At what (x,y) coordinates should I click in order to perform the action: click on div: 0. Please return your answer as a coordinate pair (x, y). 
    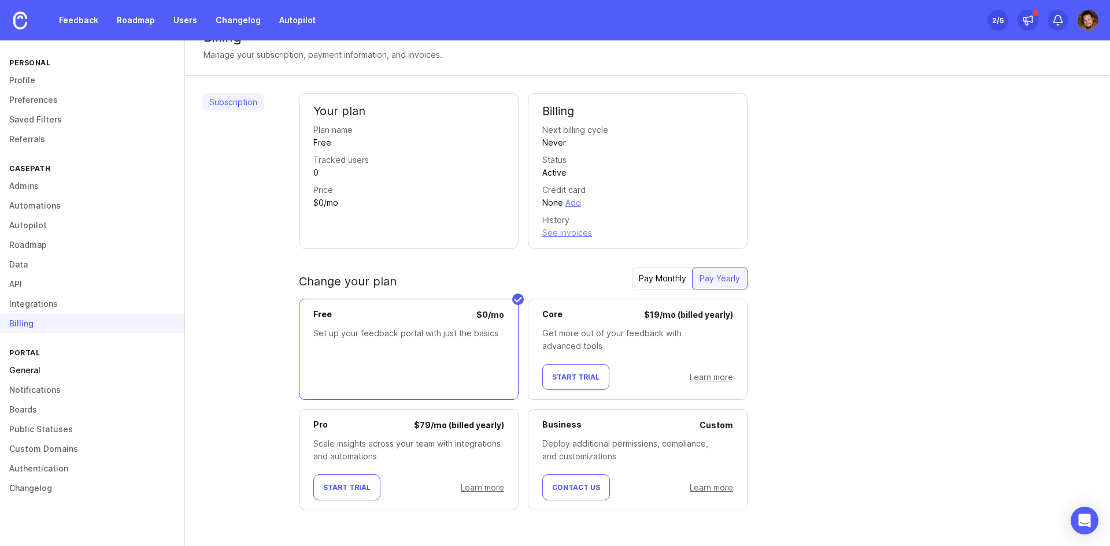
    Looking at the image, I should click on (316, 173).